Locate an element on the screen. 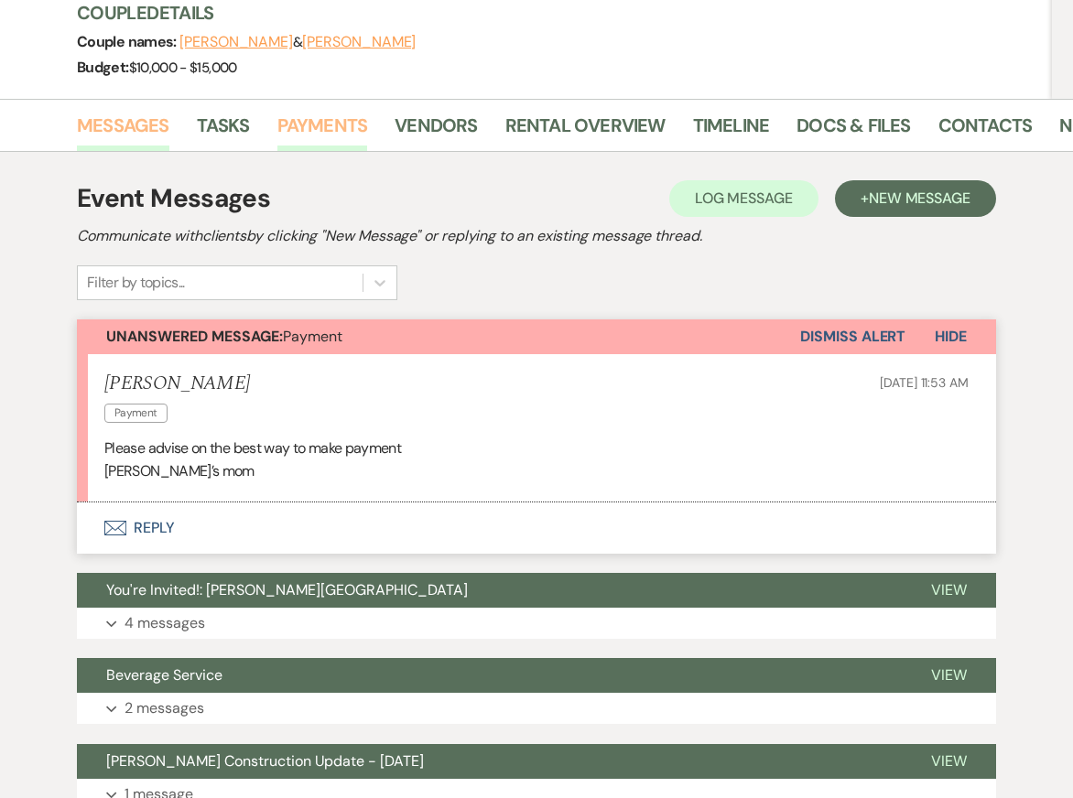 The width and height of the screenshot is (1073, 798). button: Unanswered Message:Payment is located at coordinates (438, 337).